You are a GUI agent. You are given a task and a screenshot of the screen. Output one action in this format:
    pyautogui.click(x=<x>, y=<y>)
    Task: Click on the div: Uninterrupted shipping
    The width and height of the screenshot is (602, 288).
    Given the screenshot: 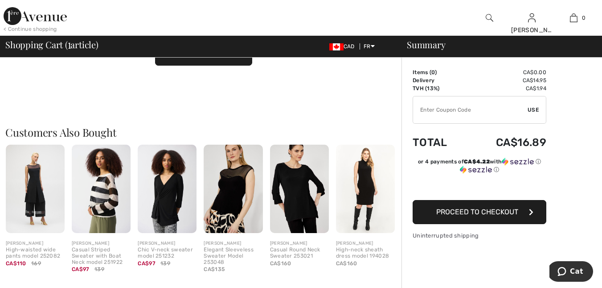 What is the action you would take?
    pyautogui.click(x=480, y=235)
    